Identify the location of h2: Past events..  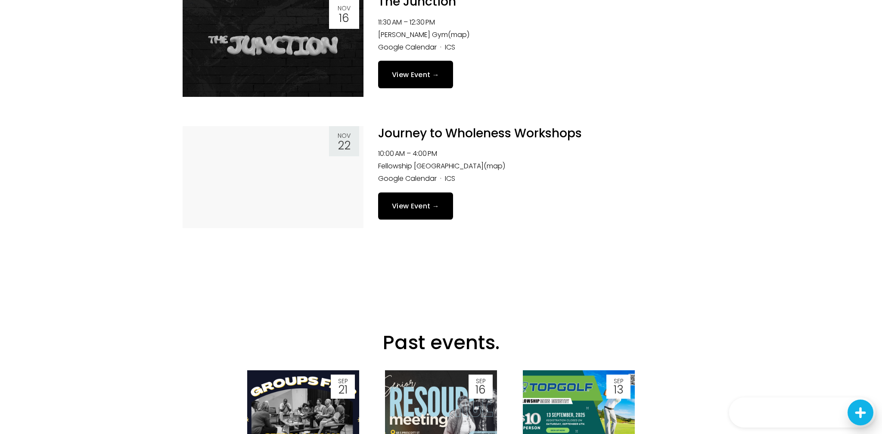
(441, 343).